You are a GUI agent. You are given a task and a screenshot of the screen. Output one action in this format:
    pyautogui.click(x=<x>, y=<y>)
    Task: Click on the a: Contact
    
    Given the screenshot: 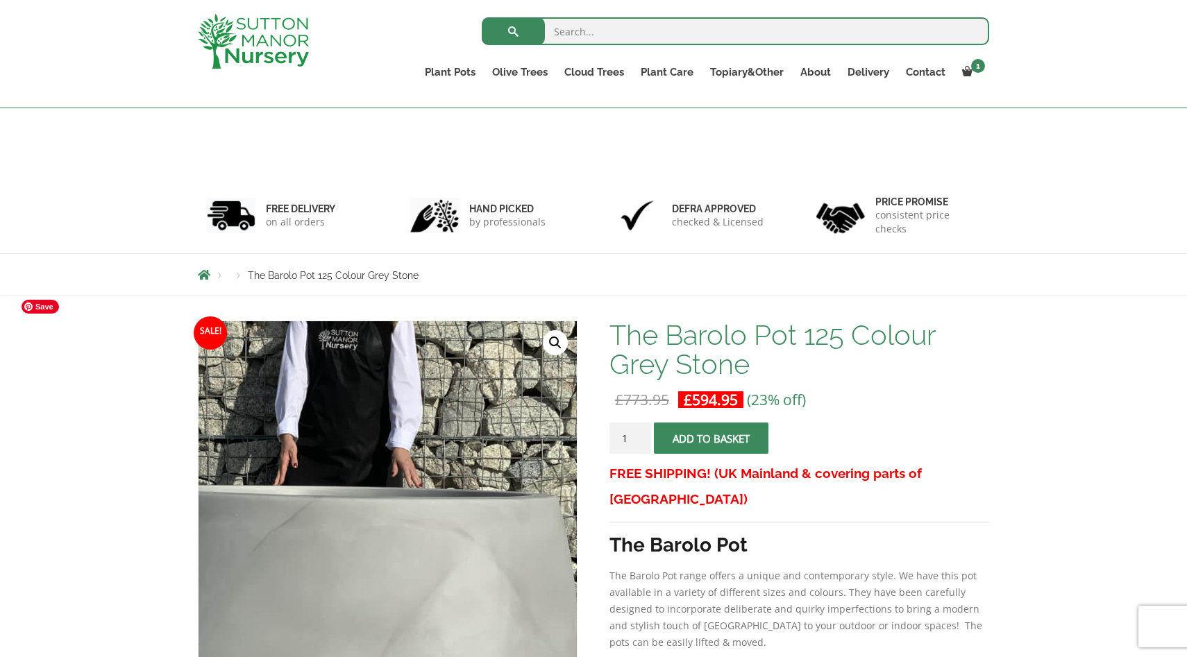 What is the action you would take?
    pyautogui.click(x=925, y=72)
    